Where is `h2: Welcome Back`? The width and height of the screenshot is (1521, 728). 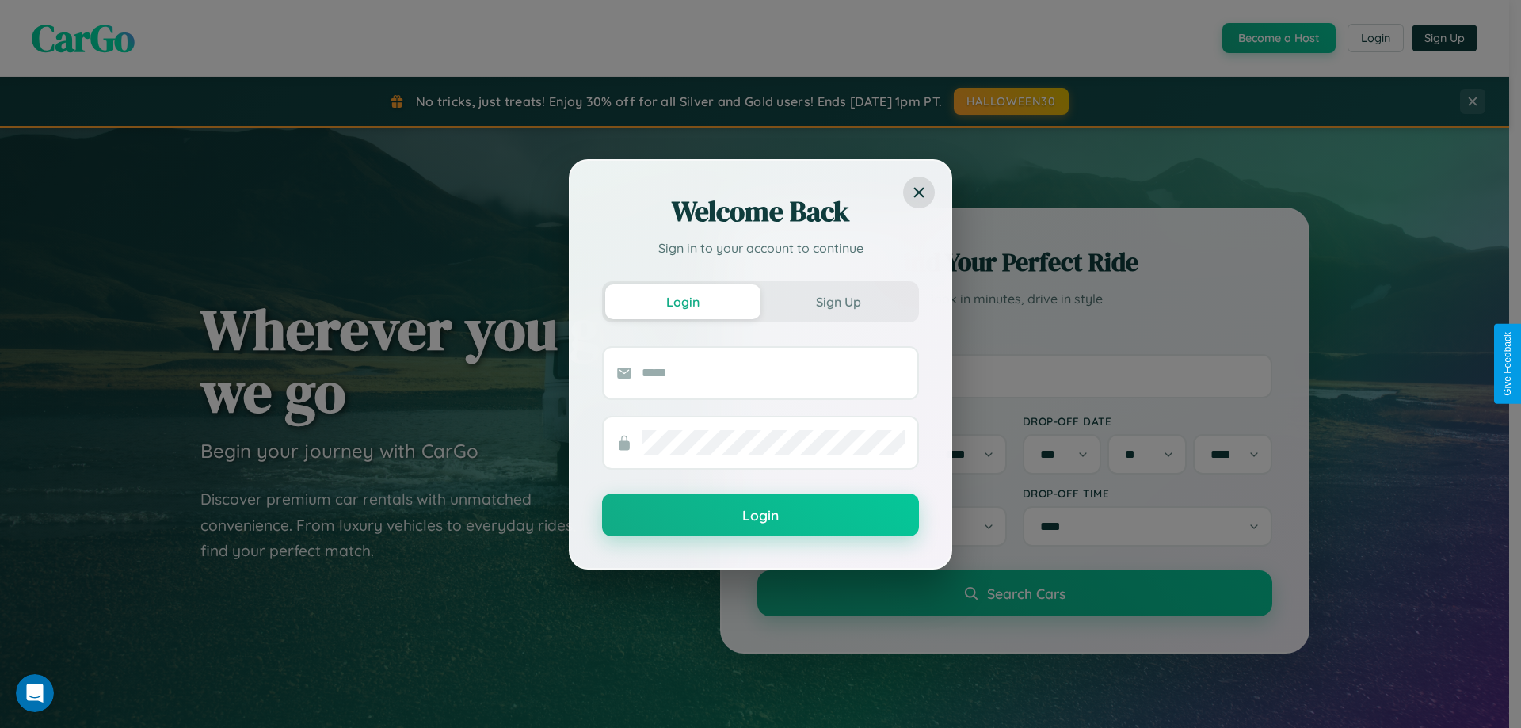 h2: Welcome Back is located at coordinates (761, 212).